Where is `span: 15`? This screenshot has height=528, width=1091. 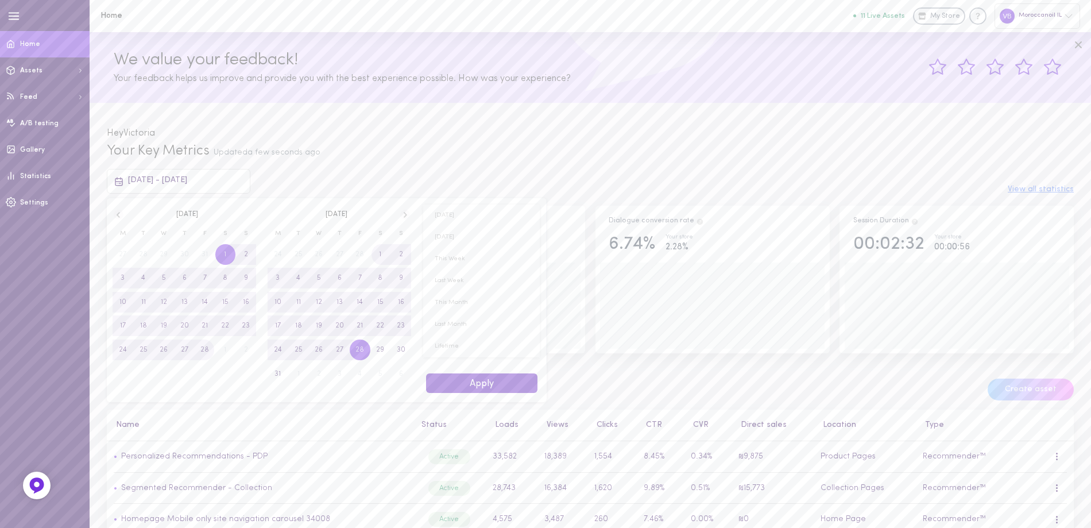
span: 15 is located at coordinates (225, 302).